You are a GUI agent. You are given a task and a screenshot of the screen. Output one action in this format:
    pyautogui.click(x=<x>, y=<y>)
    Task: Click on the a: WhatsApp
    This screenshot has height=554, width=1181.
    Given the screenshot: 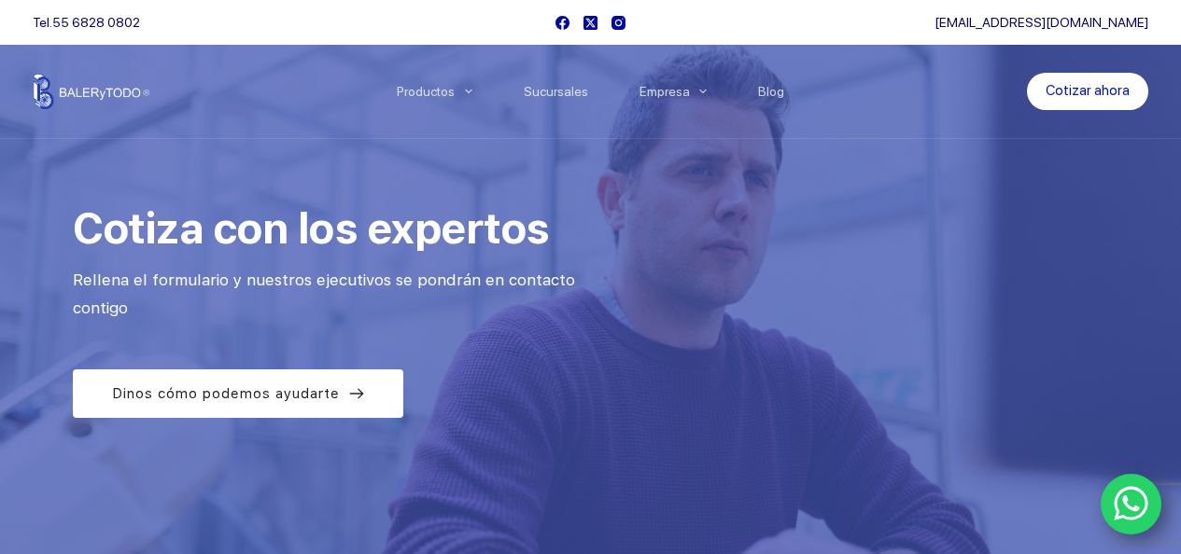 What is the action you would take?
    pyautogui.click(x=1131, y=505)
    